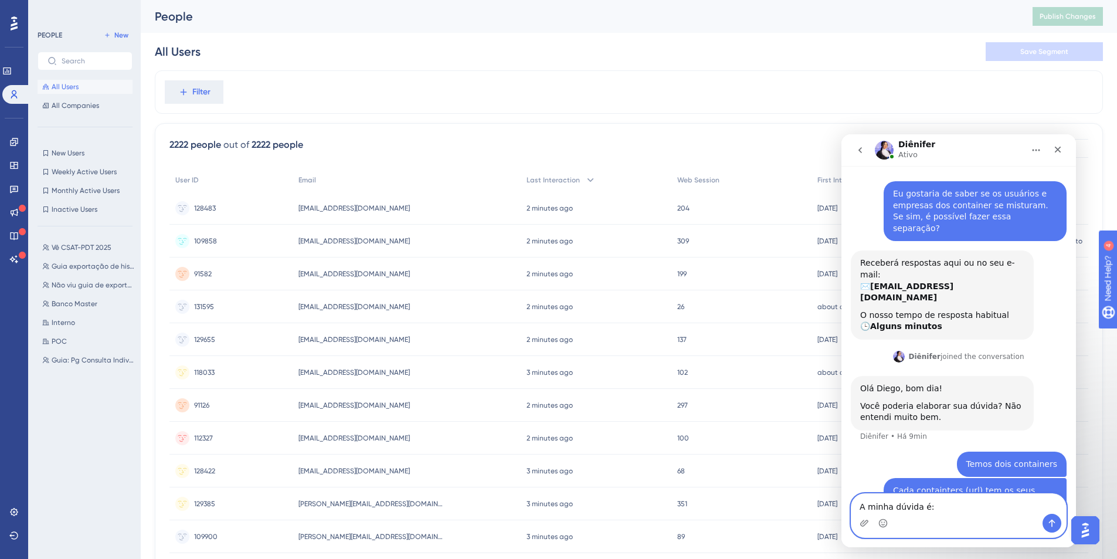 The height and width of the screenshot is (559, 1117). What do you see at coordinates (844, 180) in the screenshot?
I see `span: First Interaction` at bounding box center [844, 180].